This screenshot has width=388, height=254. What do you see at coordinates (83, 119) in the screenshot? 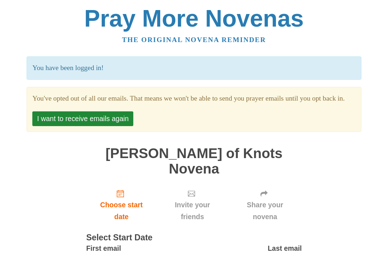
I see `button: I want to receive emails again` at bounding box center [83, 119].